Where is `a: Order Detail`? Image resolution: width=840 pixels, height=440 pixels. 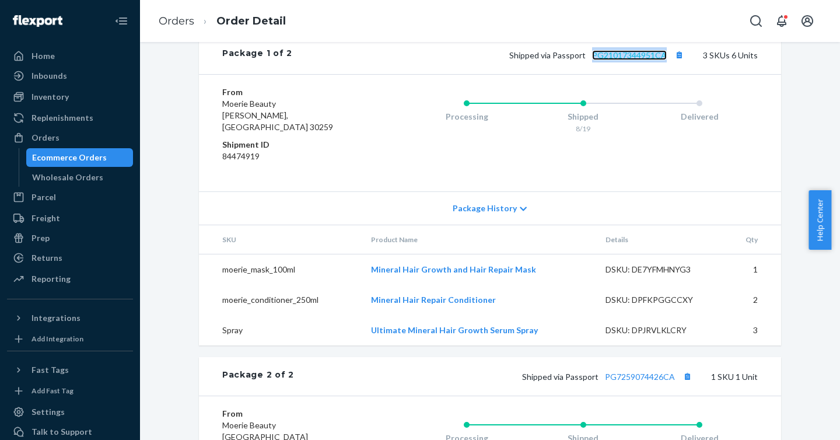
a: Order Detail is located at coordinates (251, 21).